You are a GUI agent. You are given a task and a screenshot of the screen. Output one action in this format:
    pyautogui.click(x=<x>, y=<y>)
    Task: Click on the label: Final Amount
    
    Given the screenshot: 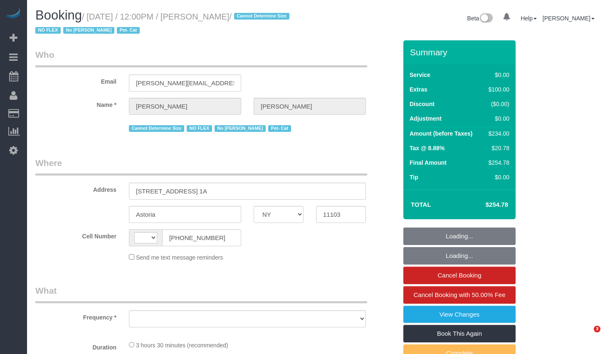 What is the action you would take?
    pyautogui.click(x=428, y=163)
    